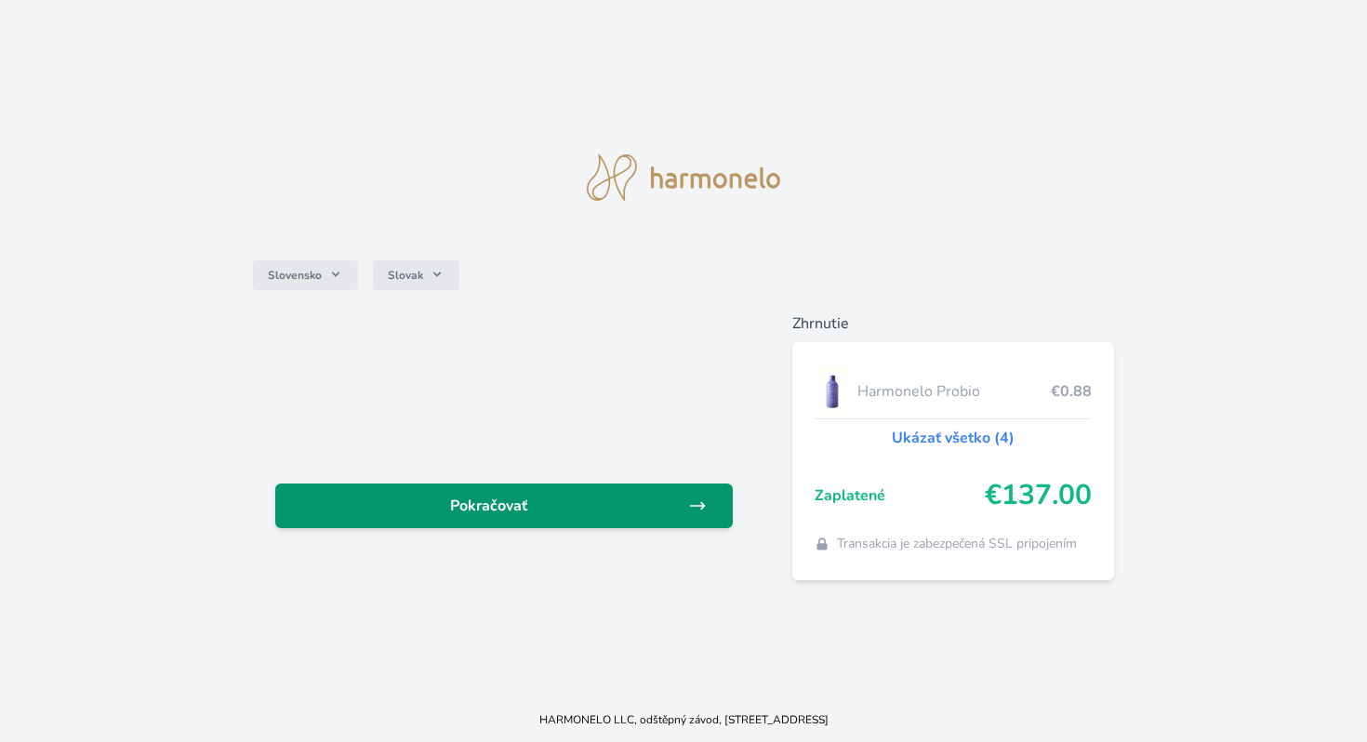 This screenshot has height=742, width=1367. What do you see at coordinates (953, 438) in the screenshot?
I see `a: Ukázať všetko (4)` at bounding box center [953, 438].